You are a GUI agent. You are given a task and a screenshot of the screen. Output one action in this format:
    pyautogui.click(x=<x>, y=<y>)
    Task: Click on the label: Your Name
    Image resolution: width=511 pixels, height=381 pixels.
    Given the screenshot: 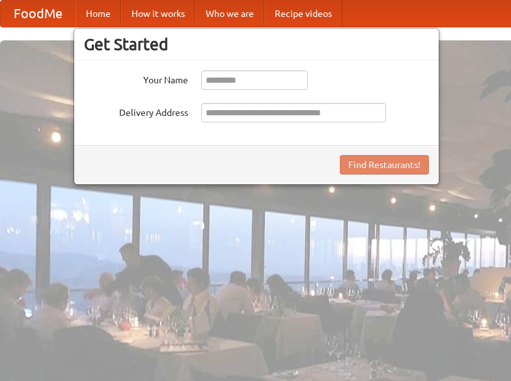 What is the action you would take?
    pyautogui.click(x=136, y=78)
    